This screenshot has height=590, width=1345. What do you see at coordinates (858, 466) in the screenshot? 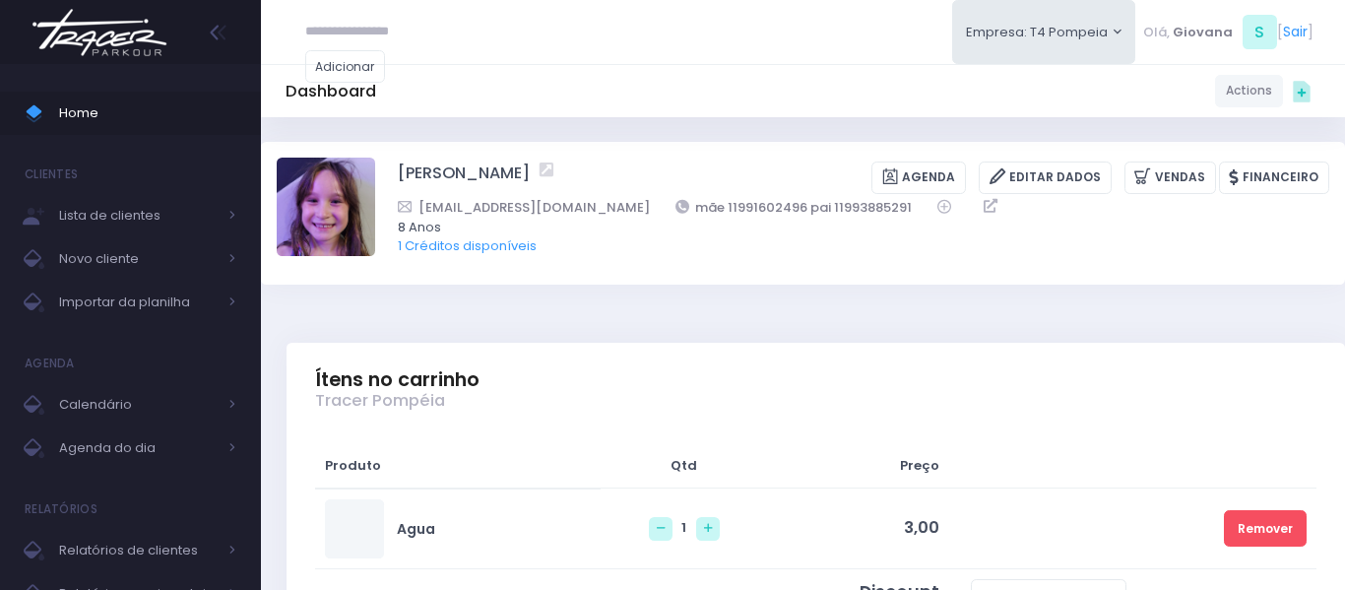
I see `th: Preço` at bounding box center [858, 466].